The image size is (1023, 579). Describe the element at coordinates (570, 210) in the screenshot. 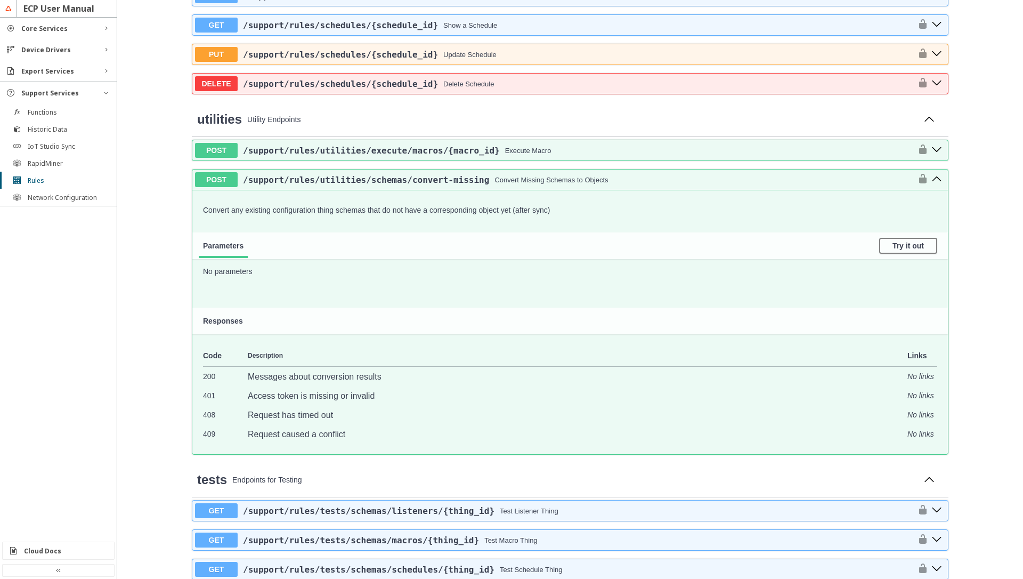

I see `p: Convert any existing configuration thing schemas that do not have a corresponding object yet (aft...` at that location.